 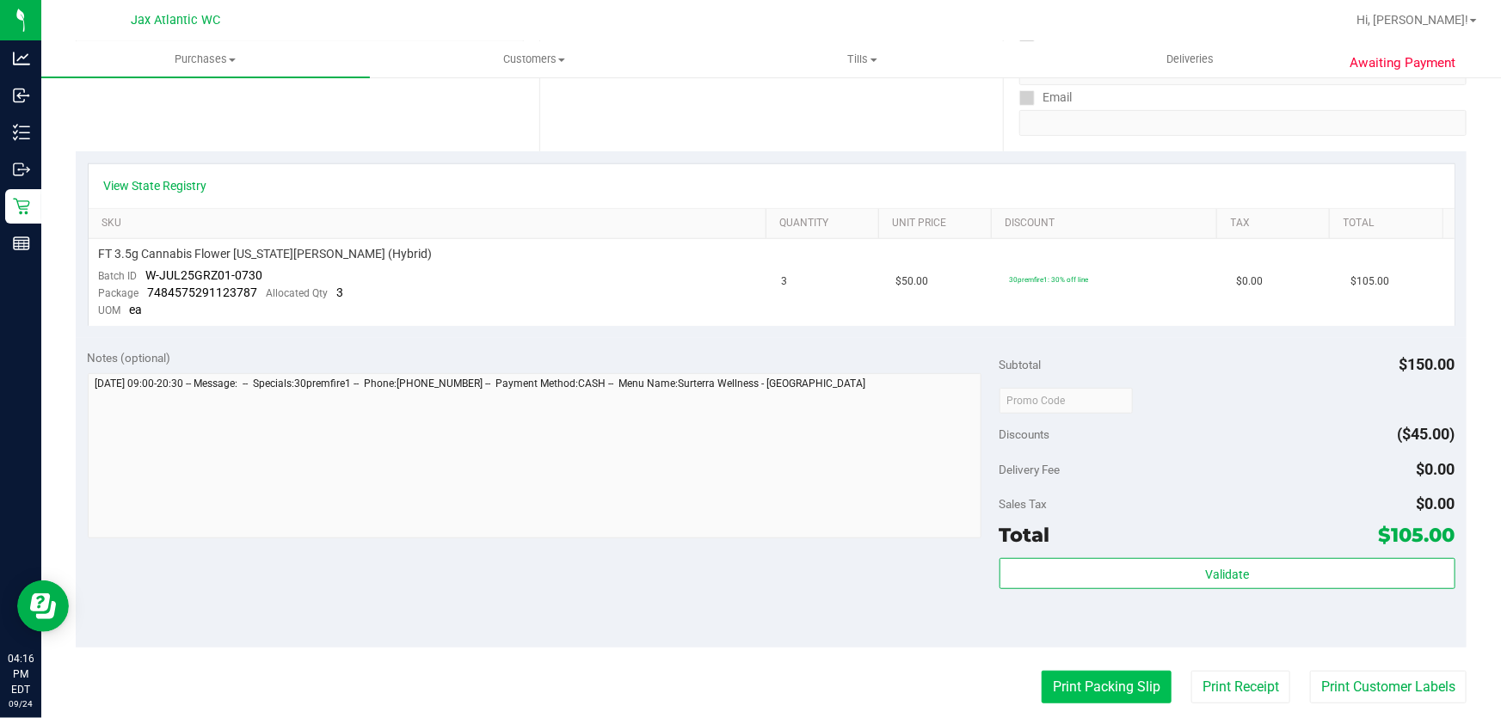 I want to click on a: Total, so click(x=1390, y=224).